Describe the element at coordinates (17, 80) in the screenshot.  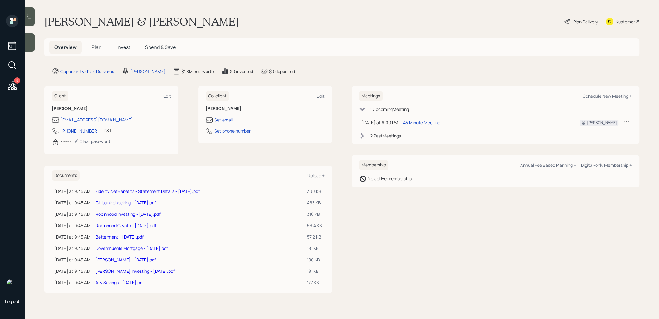
I see `div: 5` at that location.